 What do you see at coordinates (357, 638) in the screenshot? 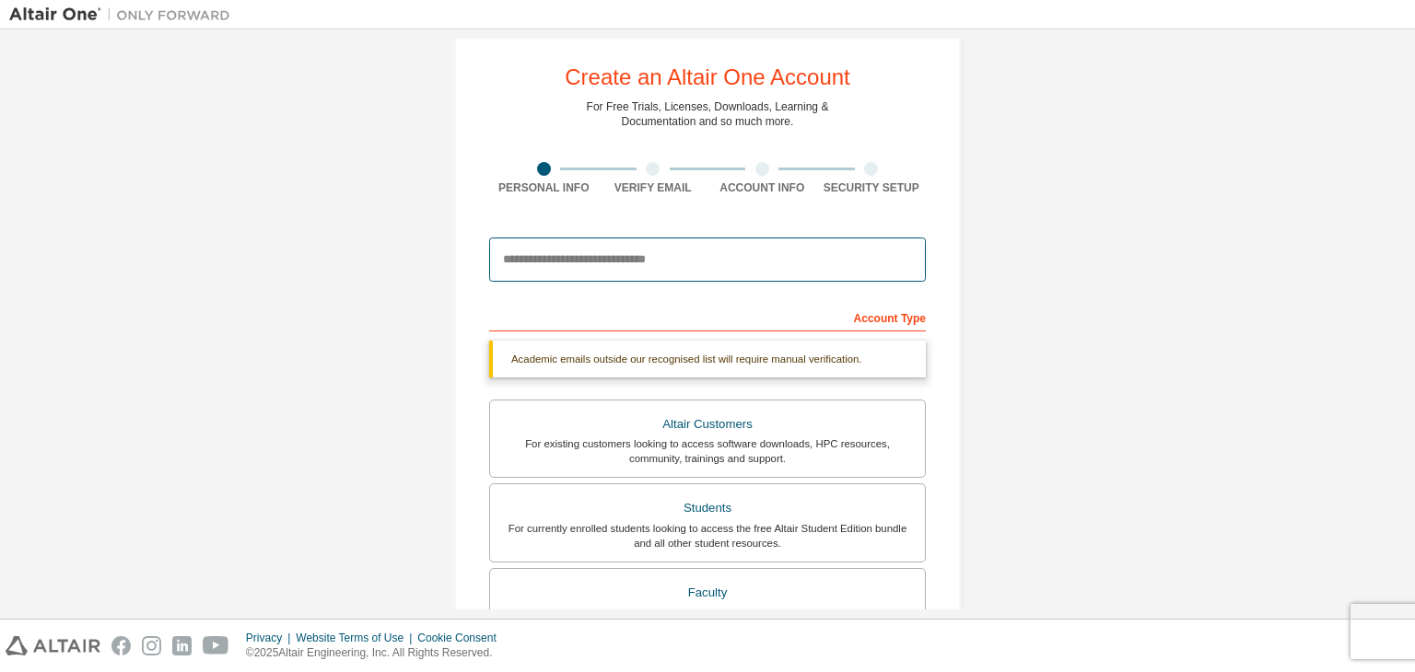
I see `div: Website Terms of Use` at bounding box center [357, 638].